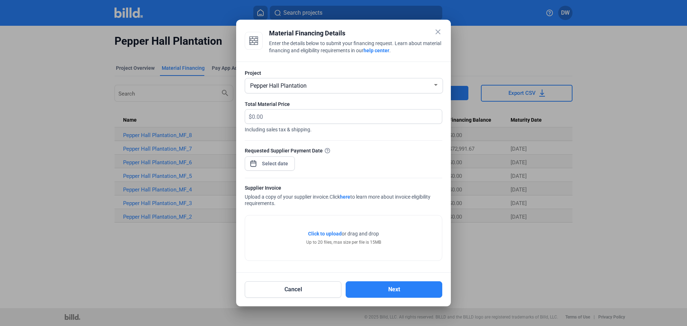 The width and height of the screenshot is (687, 326). What do you see at coordinates (275, 164) in the screenshot?
I see `input: Select date` at bounding box center [275, 164].